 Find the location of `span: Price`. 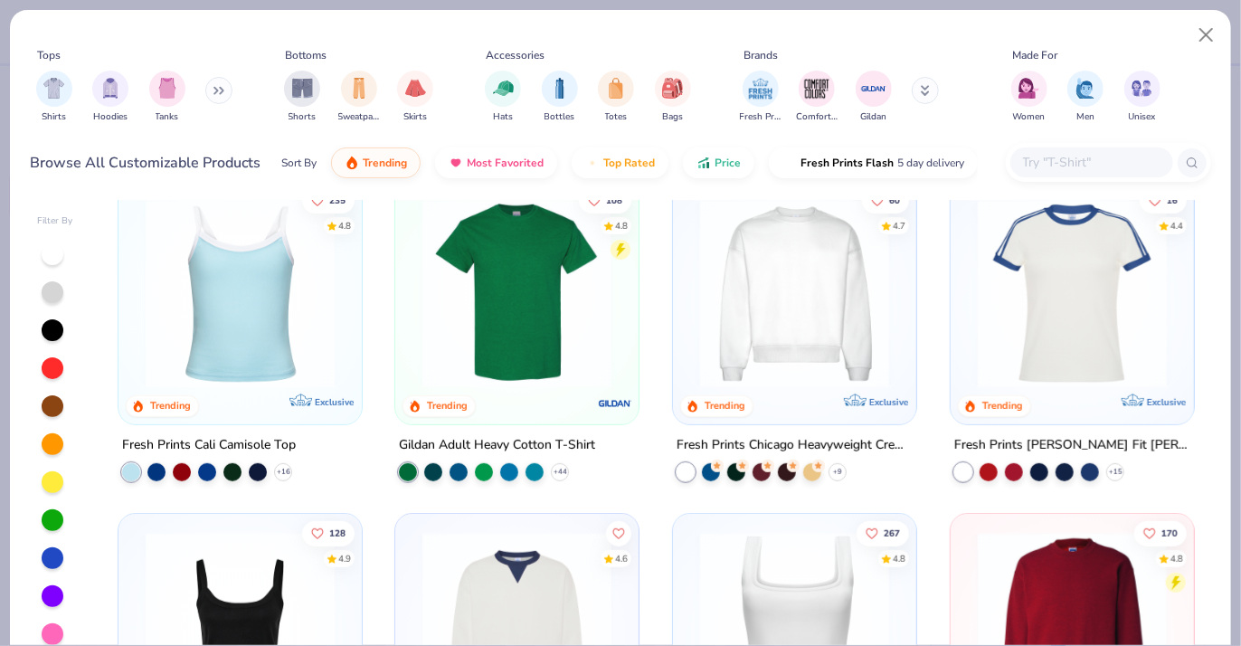

span: Price is located at coordinates (727, 163).